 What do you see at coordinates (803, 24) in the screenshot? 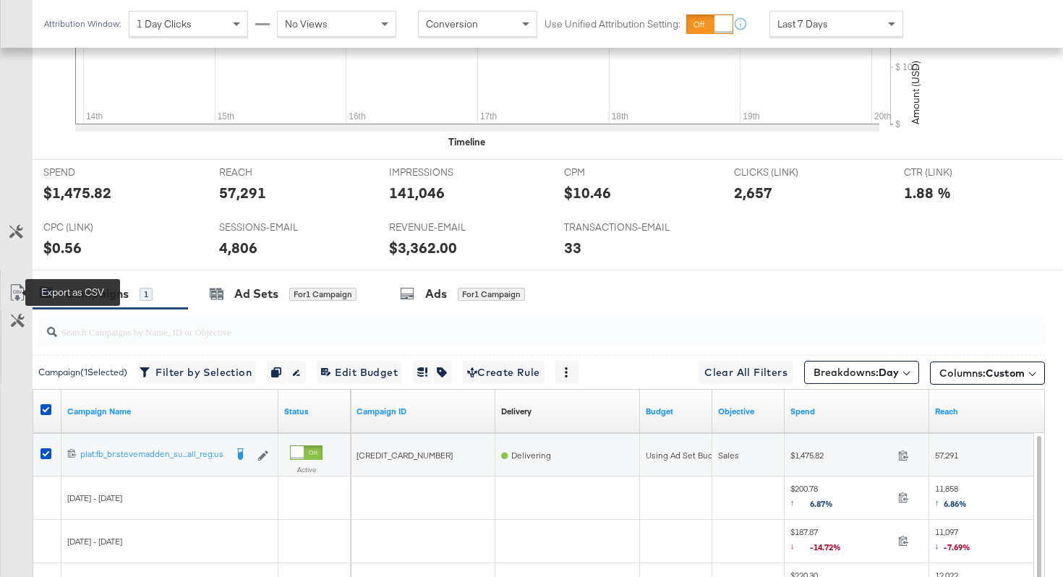
I see `span: Last 7 Days` at bounding box center [803, 24].